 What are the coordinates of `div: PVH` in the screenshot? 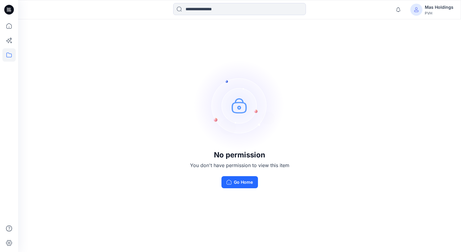 It's located at (439, 13).